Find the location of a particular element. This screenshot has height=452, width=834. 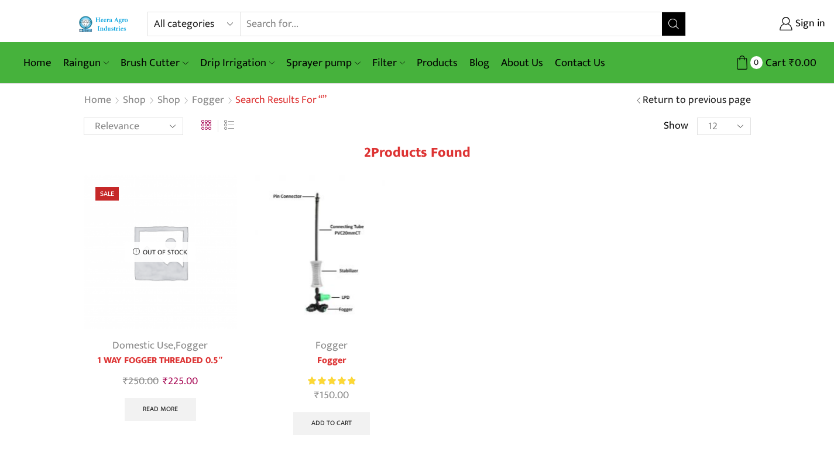

a: Filter is located at coordinates (389, 63).